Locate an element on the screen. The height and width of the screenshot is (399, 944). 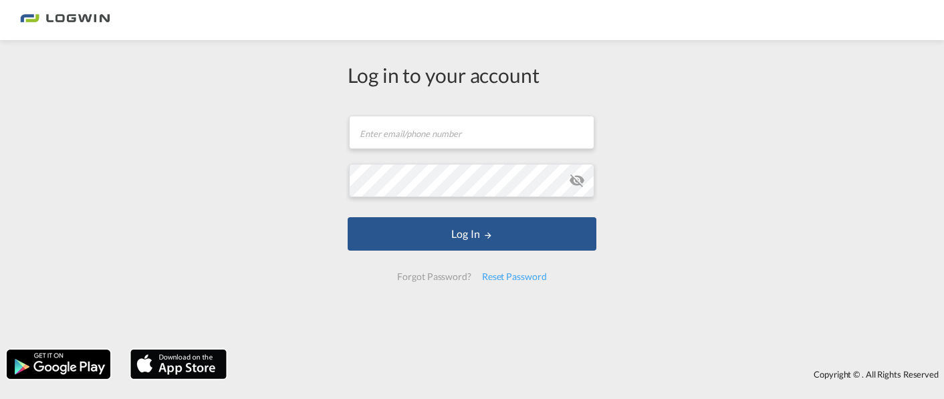
div: Reset Password is located at coordinates (514, 277).